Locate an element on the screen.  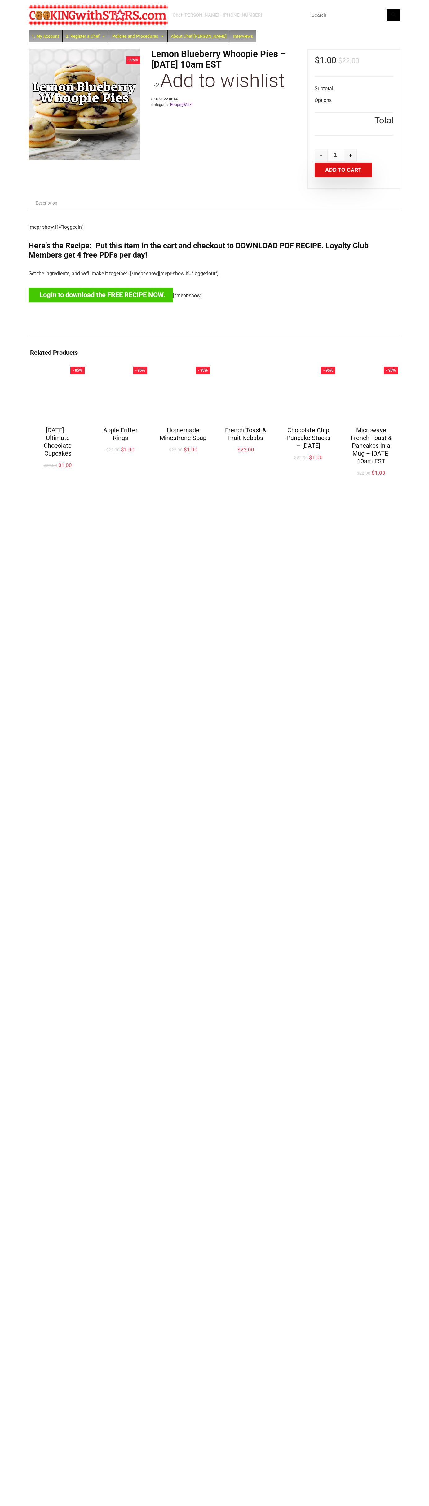
input: Search is located at coordinates (354, 15).